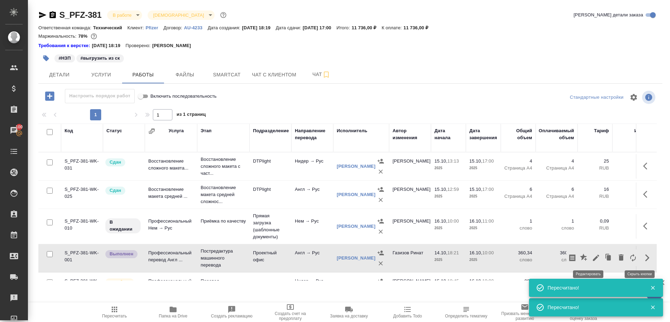  Describe the element at coordinates (593, 307) in the screenshot. I see `div: Пересчитано!` at that location.